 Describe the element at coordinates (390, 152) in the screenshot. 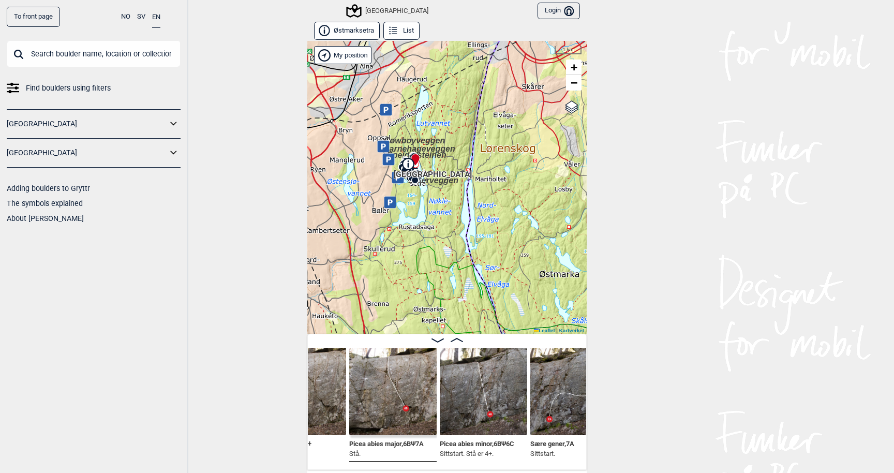

I see `div: Speidersteinen` at that location.